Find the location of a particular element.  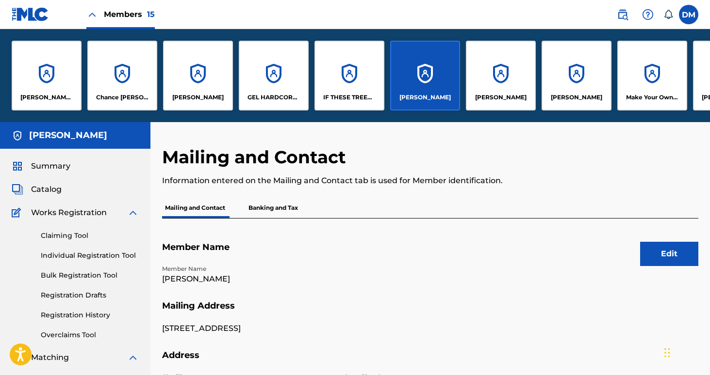

img: search is located at coordinates (622, 15).